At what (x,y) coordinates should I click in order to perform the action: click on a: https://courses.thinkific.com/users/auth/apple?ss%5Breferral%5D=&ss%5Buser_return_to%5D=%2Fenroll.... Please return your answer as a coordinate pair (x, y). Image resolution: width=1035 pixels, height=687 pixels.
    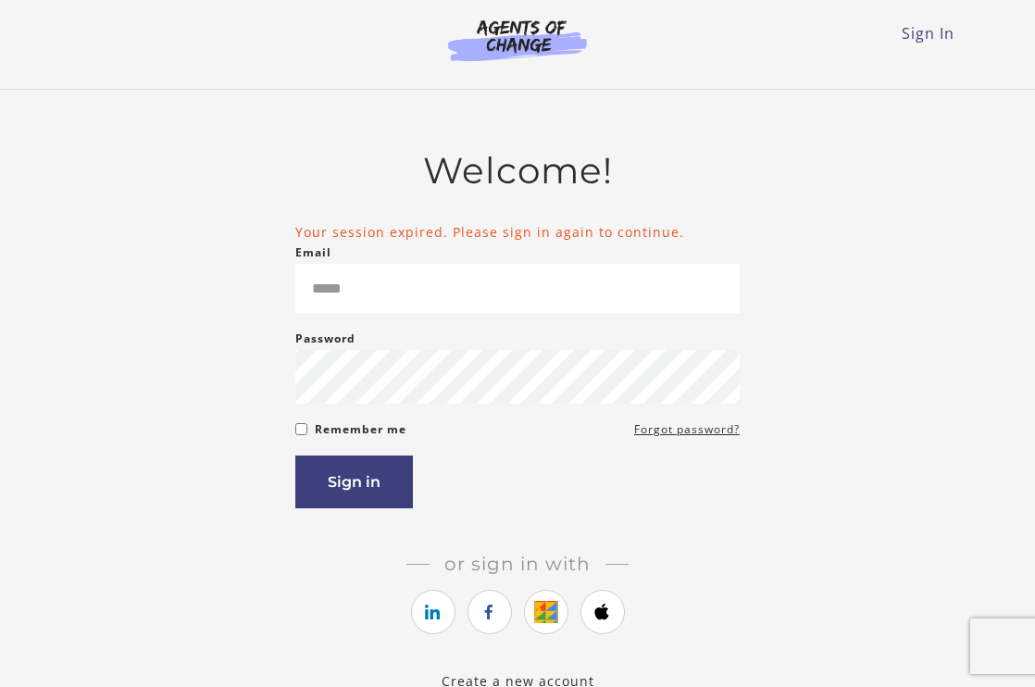
    Looking at the image, I should click on (603, 612).